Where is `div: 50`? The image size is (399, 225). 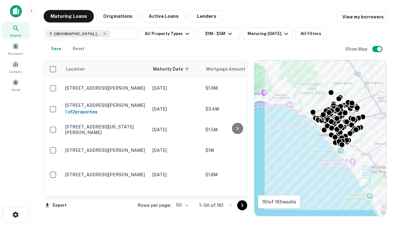 div: 50 is located at coordinates (182, 205).